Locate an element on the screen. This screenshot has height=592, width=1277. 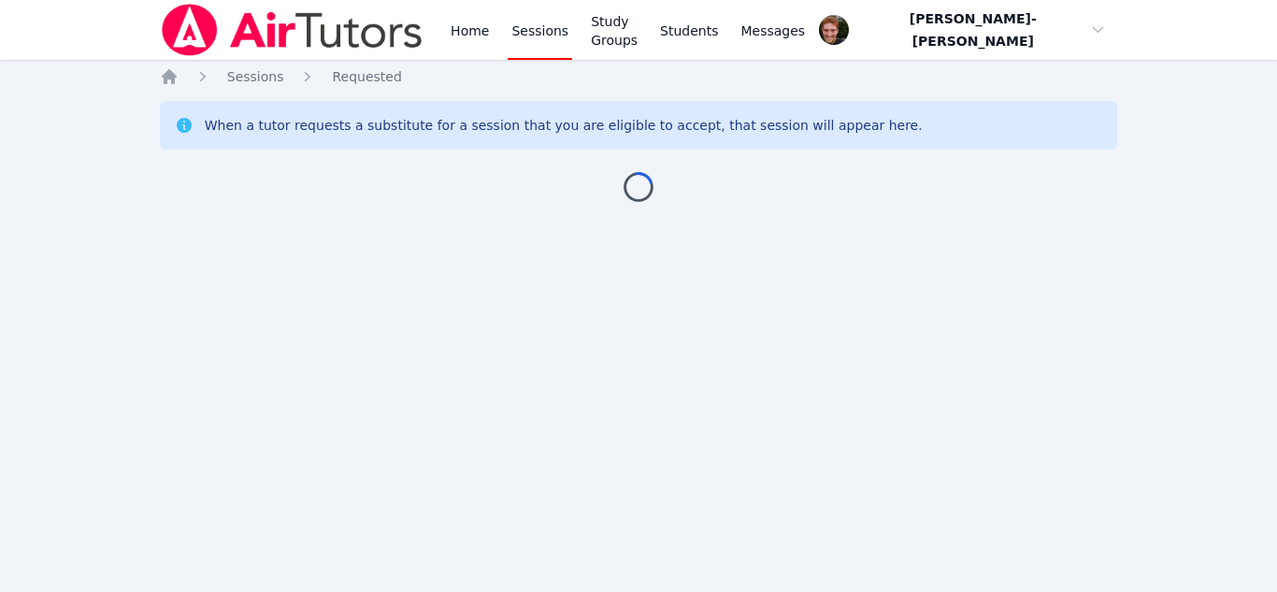
a: Sessions is located at coordinates (255, 77).